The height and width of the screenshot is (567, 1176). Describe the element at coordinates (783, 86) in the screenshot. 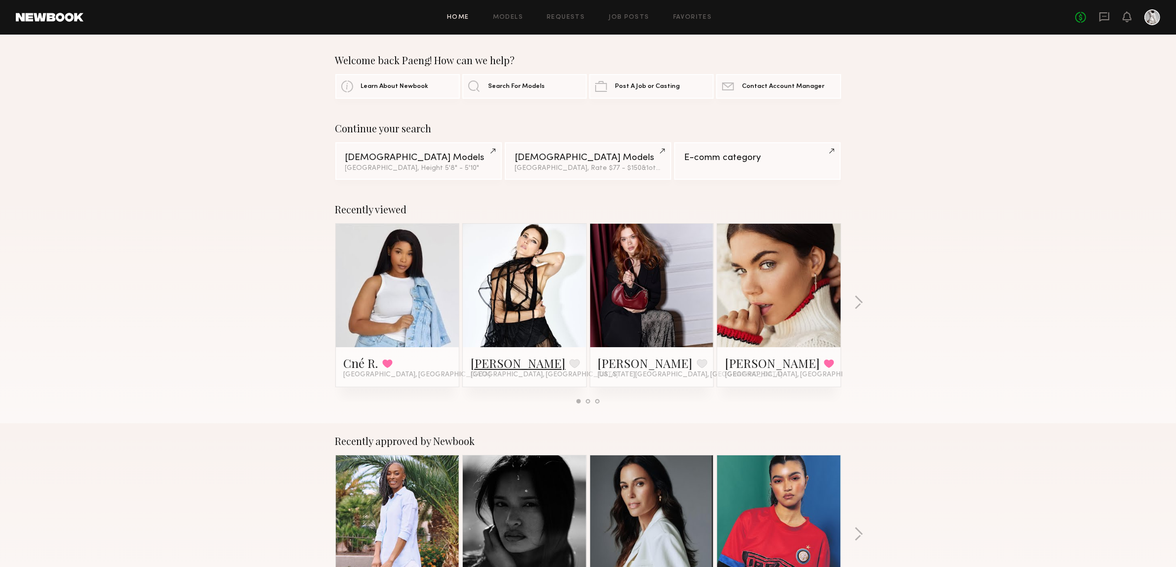

I see `span: Contact Account Manager` at that location.